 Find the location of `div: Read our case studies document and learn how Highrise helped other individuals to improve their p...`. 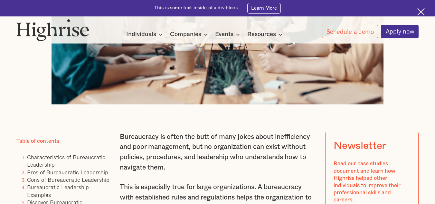

div: Read our case studies document and learn how Highrise helped other individuals to improve their p... is located at coordinates (372, 182).